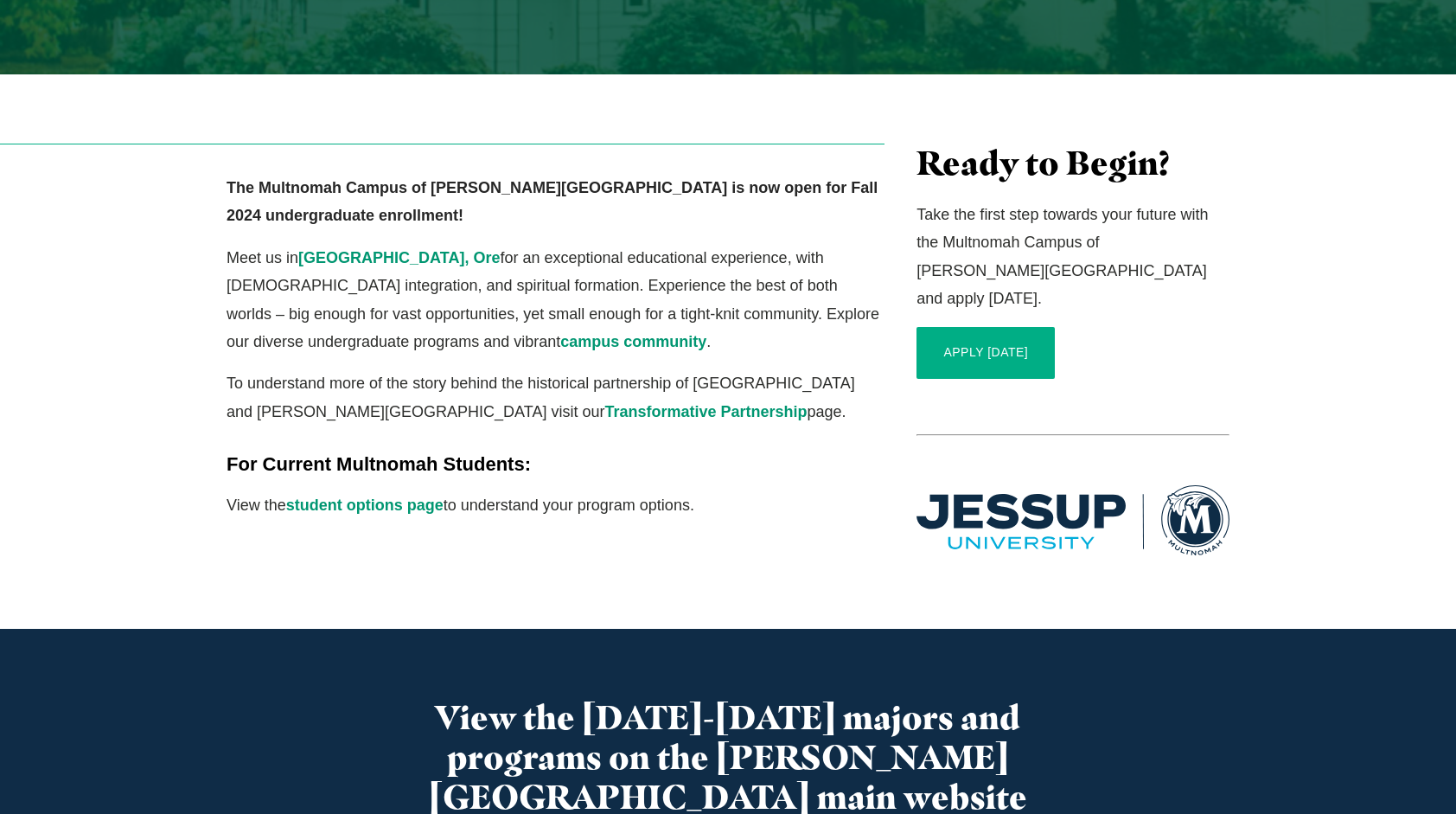  What do you see at coordinates (633, 341) in the screenshot?
I see `a: campus community` at bounding box center [633, 341].